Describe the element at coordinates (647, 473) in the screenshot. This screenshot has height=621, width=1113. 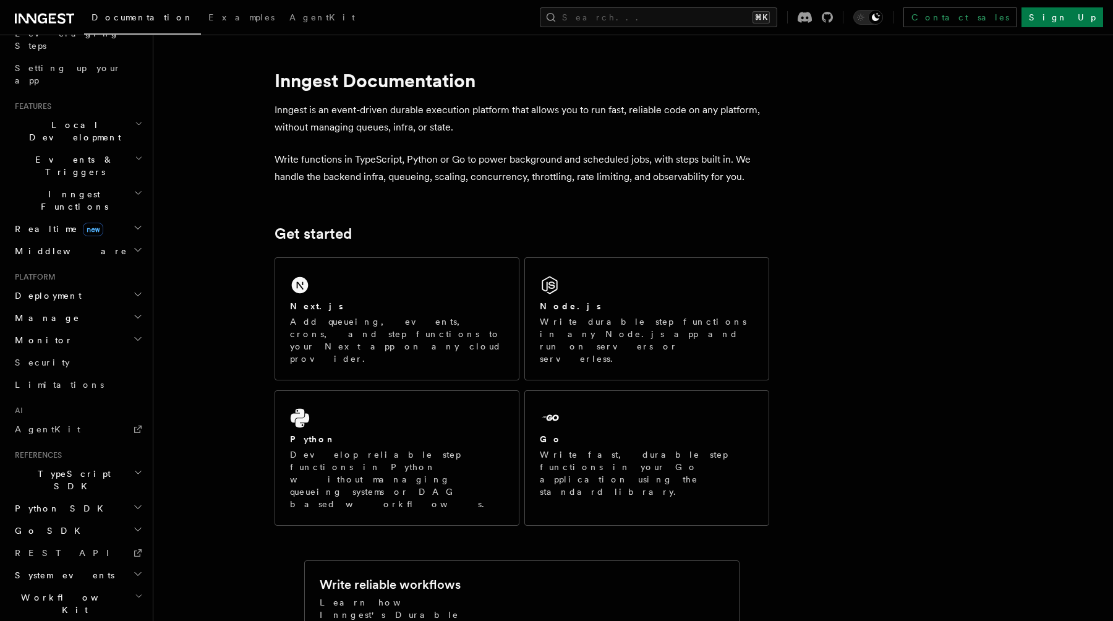
I see `p: Write fast, durable step functions in your Go application using the standard library.` at that location.